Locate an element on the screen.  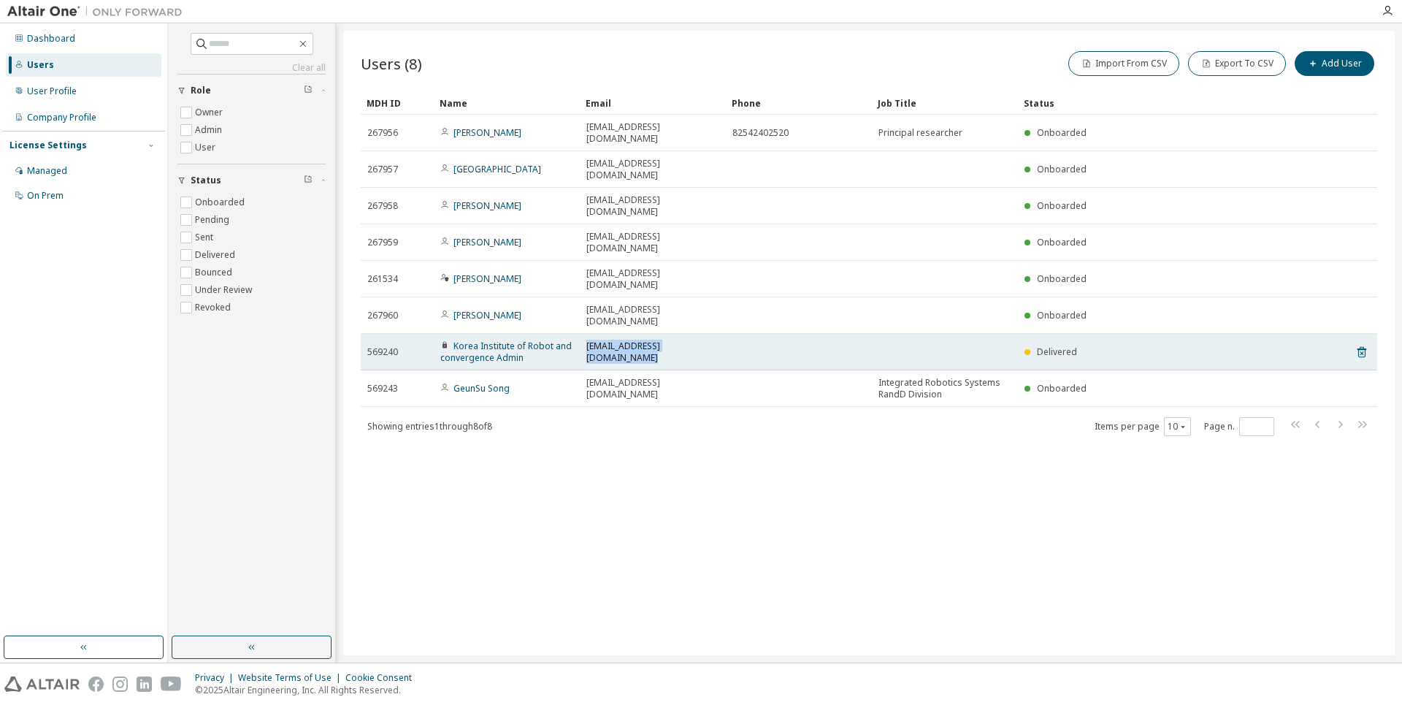
img: linkedin.svg is located at coordinates (144, 684).